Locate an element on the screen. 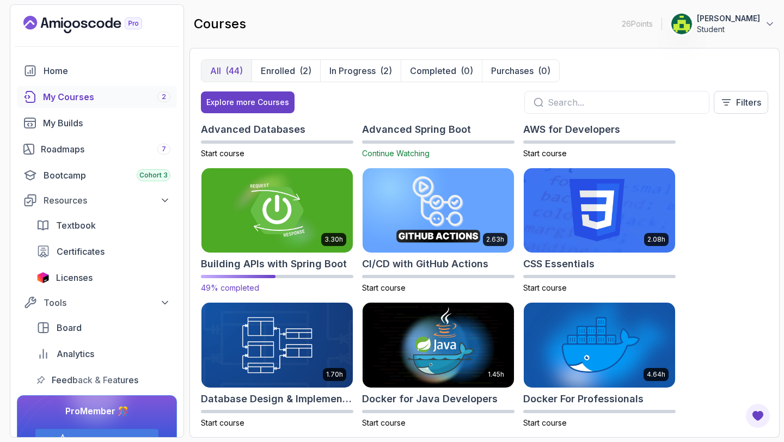 This screenshot has width=784, height=442. span: Textbook is located at coordinates (76, 225).